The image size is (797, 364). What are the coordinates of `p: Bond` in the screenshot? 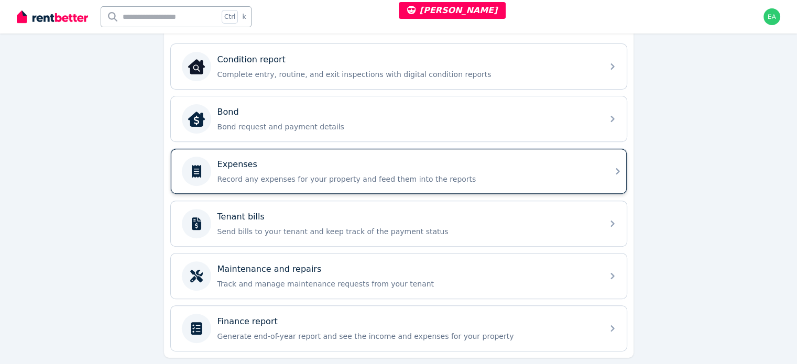 It's located at (228, 112).